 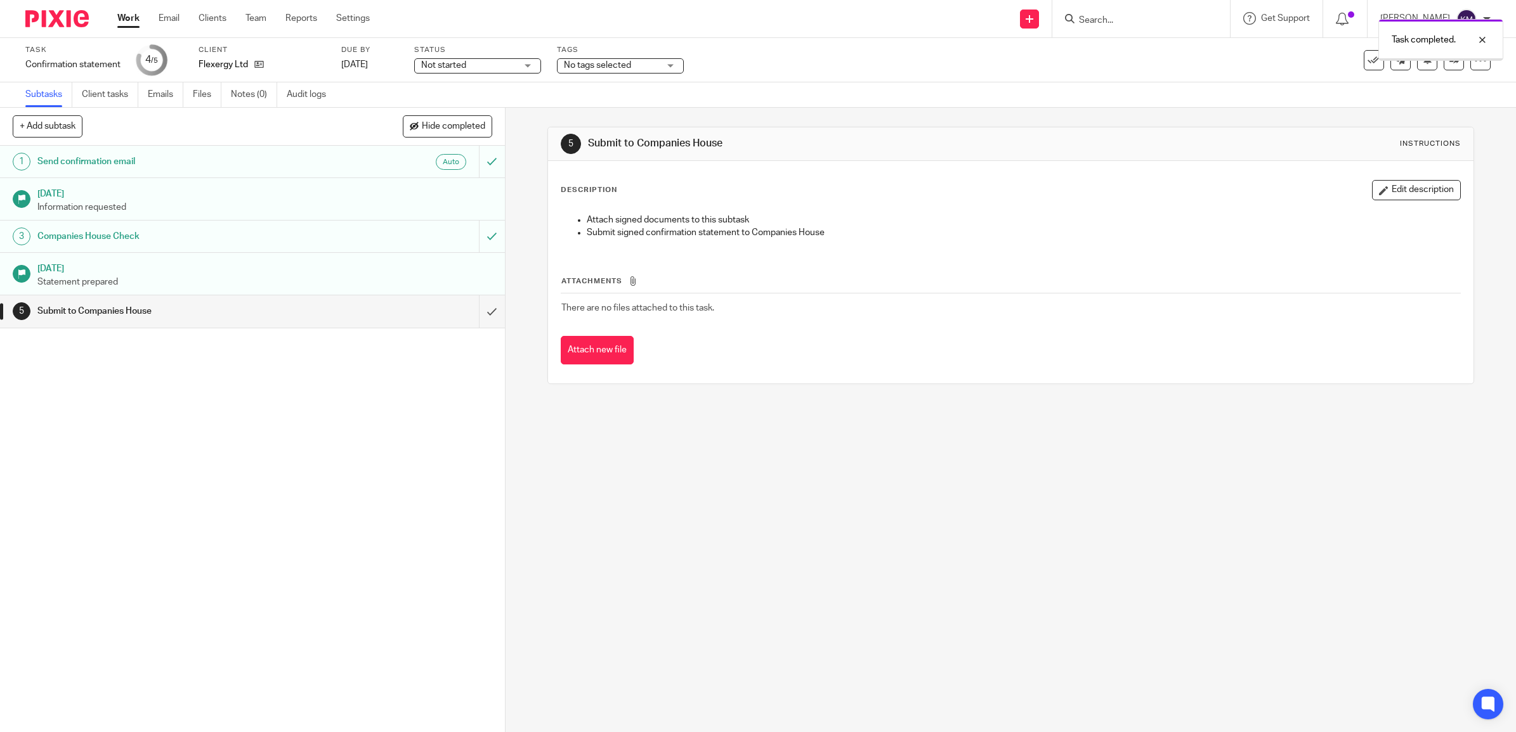 What do you see at coordinates (180, 237) in the screenshot?
I see `h1: Companies House Check` at bounding box center [180, 237].